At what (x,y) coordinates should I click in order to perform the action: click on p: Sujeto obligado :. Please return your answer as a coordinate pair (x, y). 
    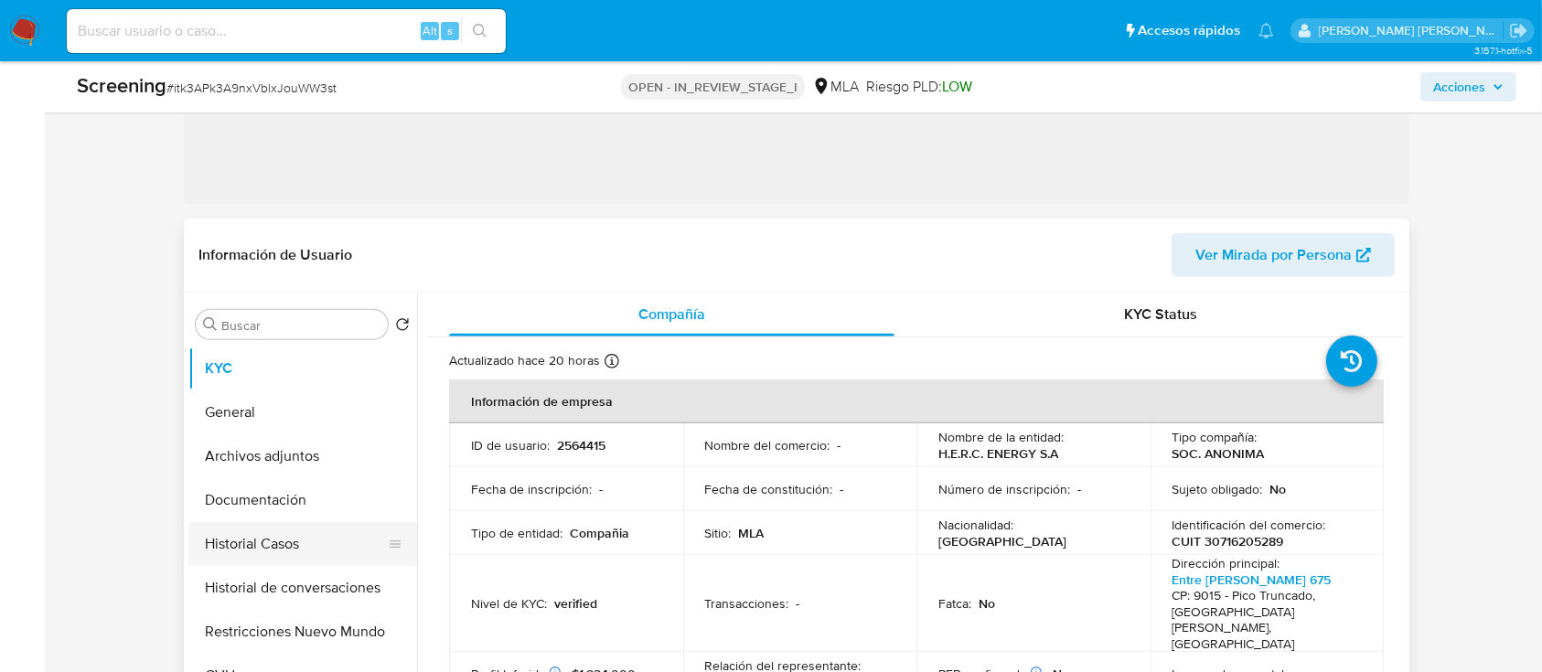
    Looking at the image, I should click on (1218, 489).